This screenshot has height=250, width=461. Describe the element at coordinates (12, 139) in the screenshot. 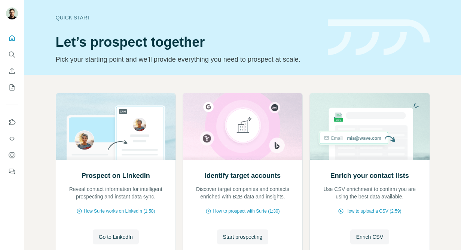

I see `button: Use Surfe API` at that location.